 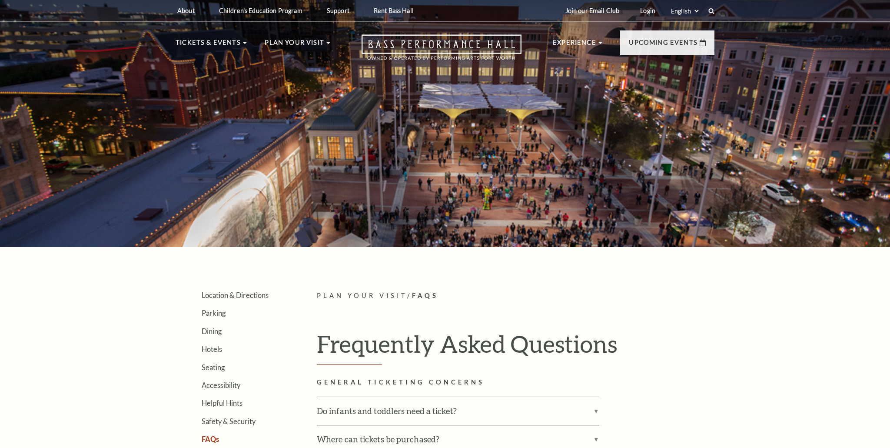 I want to click on label: Do infants and toddlers need a ticket?, so click(x=458, y=411).